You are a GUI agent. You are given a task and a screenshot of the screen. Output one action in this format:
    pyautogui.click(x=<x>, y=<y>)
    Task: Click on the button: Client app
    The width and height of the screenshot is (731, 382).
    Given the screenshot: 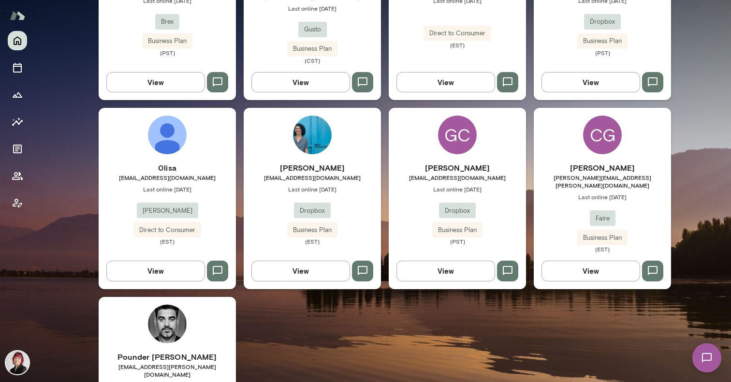 What is the action you would take?
    pyautogui.click(x=17, y=203)
    